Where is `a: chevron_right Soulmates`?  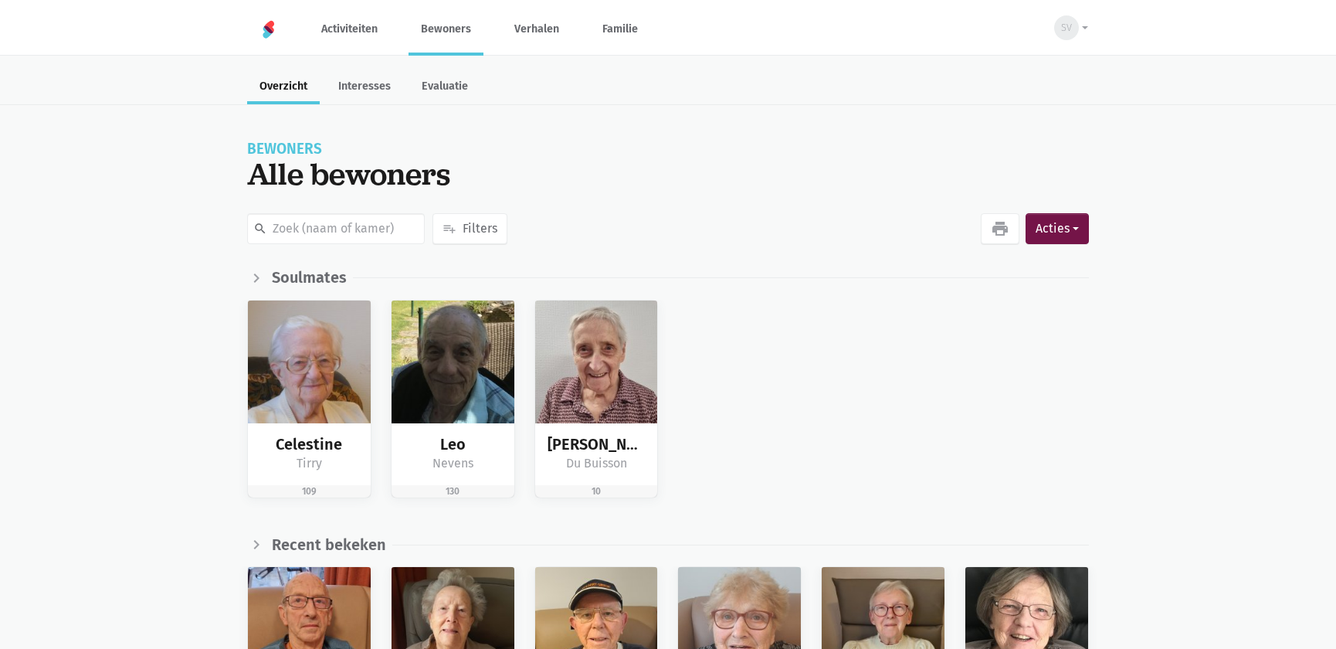 a: chevron_right Soulmates is located at coordinates (297, 278).